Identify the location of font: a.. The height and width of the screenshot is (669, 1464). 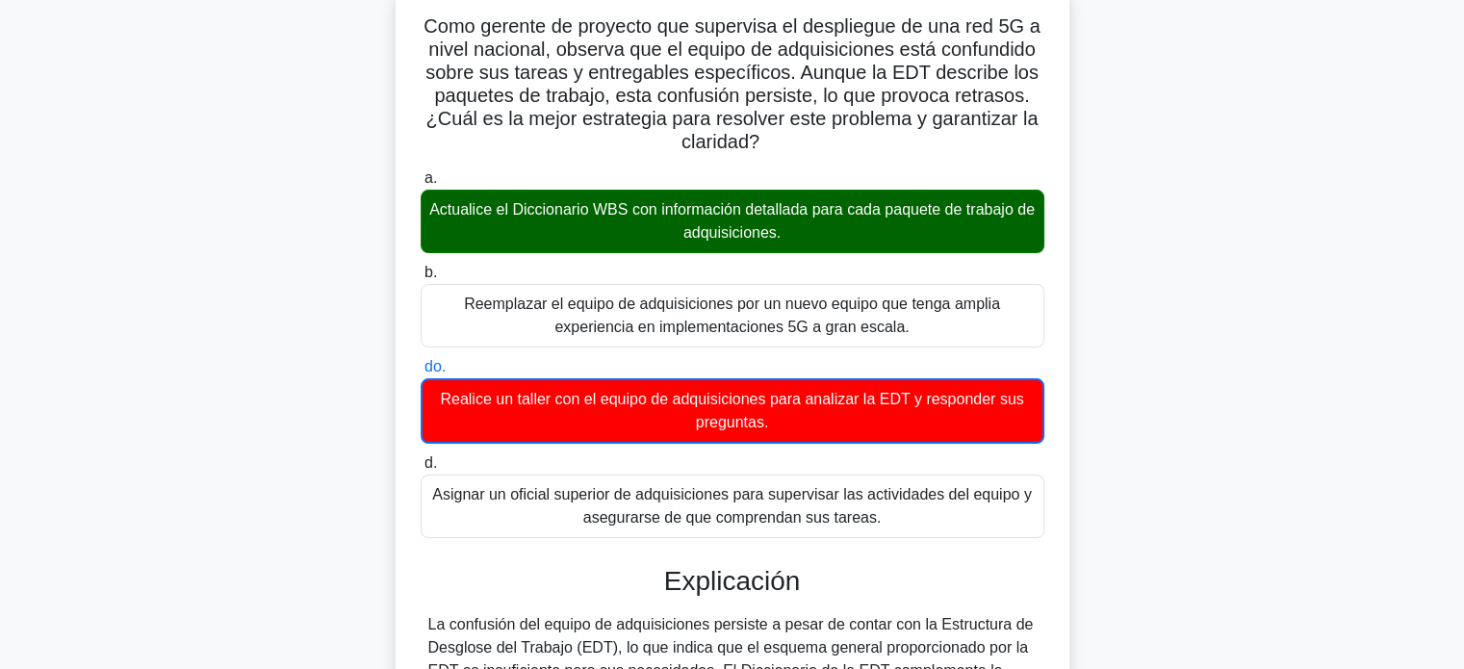
(430, 177).